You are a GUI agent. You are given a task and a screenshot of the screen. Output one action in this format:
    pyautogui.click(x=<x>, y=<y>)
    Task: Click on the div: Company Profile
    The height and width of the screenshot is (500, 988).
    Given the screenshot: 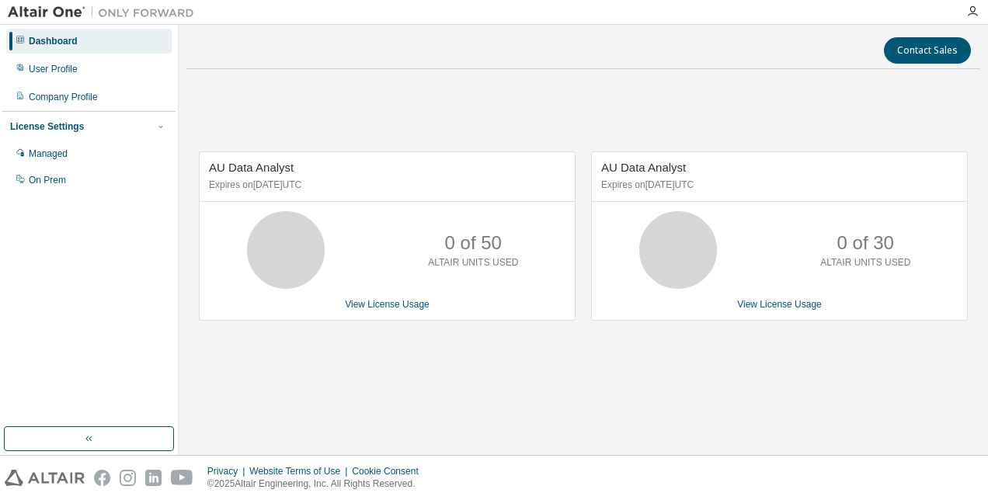 What is the action you would take?
    pyautogui.click(x=63, y=97)
    